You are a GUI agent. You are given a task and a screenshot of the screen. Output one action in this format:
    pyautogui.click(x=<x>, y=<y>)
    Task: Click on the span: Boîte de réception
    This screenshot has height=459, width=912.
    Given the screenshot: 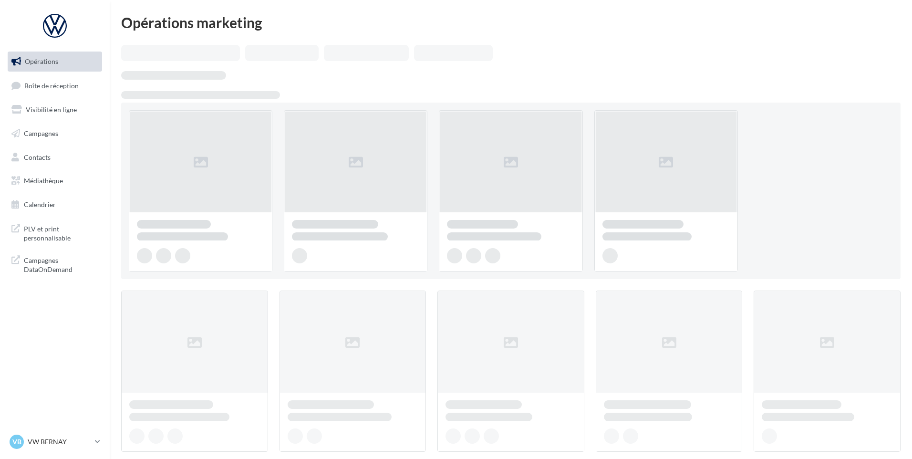 What is the action you would take?
    pyautogui.click(x=52, y=85)
    